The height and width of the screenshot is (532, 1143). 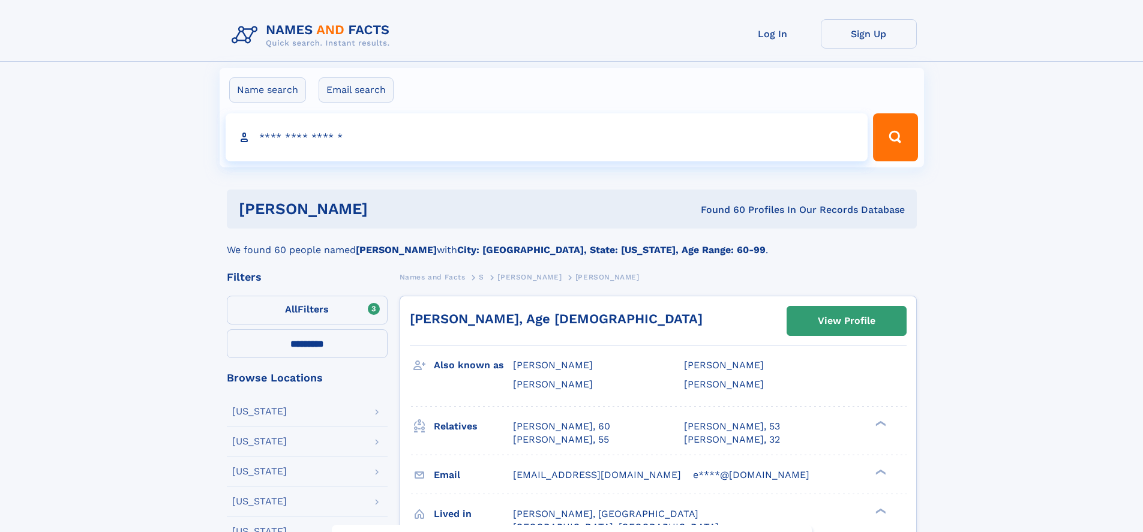 I want to click on span: S, so click(x=481, y=277).